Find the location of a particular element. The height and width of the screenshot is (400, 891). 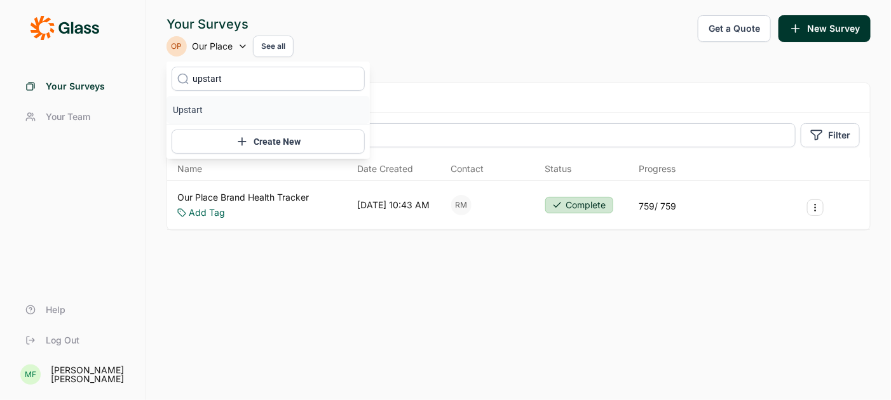

div: 759 / 759 is located at coordinates (657, 207).